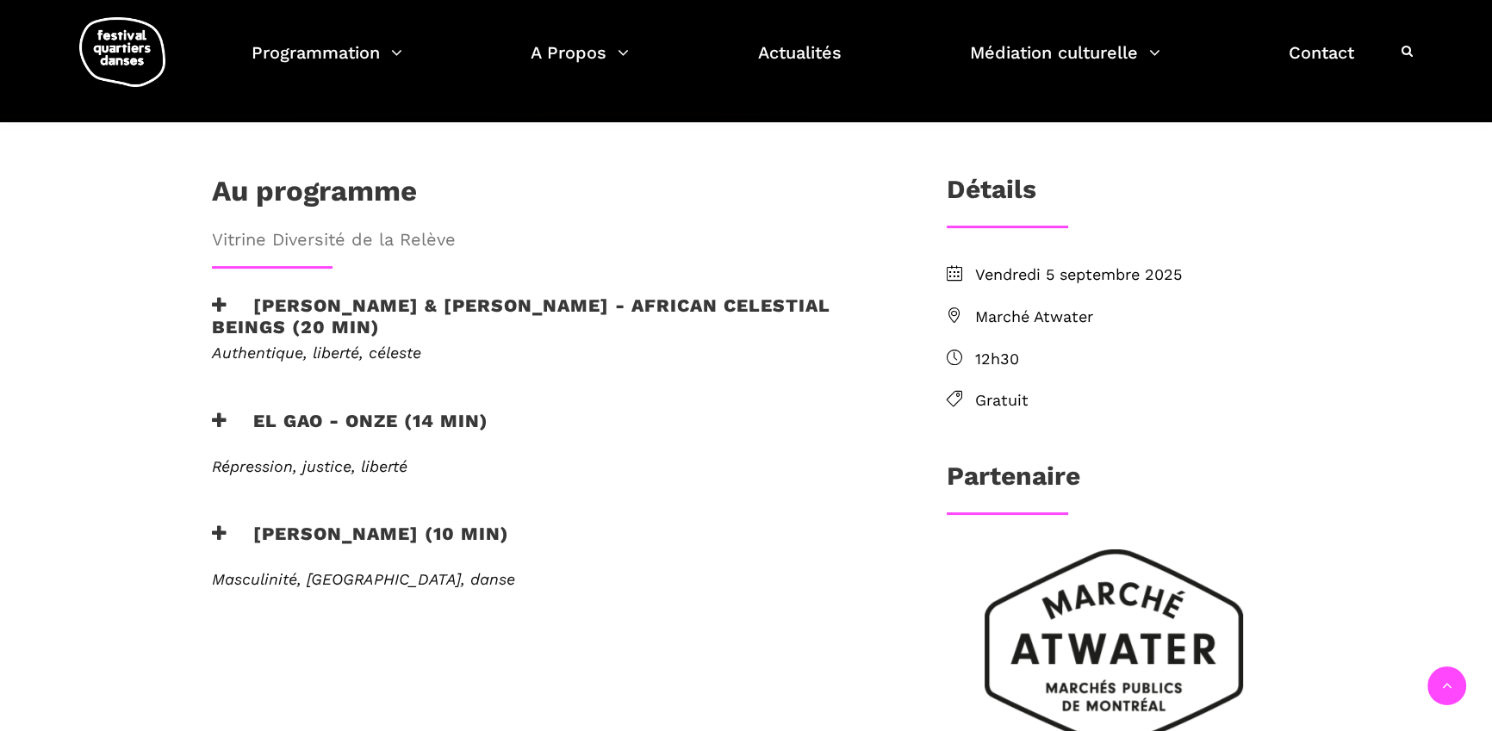  I want to click on a: Médiation culturelle, so click(1065, 63).